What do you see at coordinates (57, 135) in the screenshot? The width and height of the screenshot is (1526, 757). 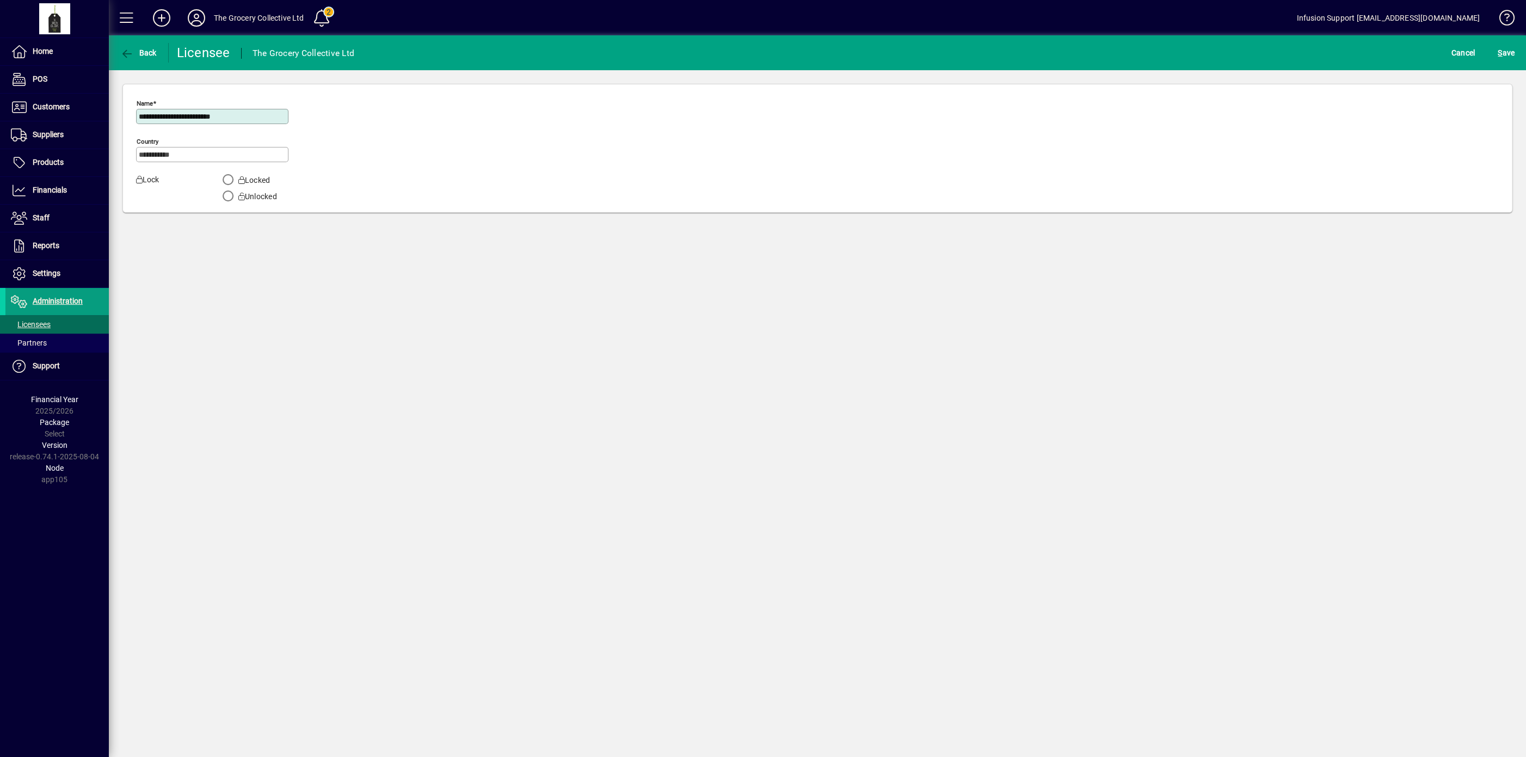 I see `a: Suppliers` at bounding box center [57, 135].